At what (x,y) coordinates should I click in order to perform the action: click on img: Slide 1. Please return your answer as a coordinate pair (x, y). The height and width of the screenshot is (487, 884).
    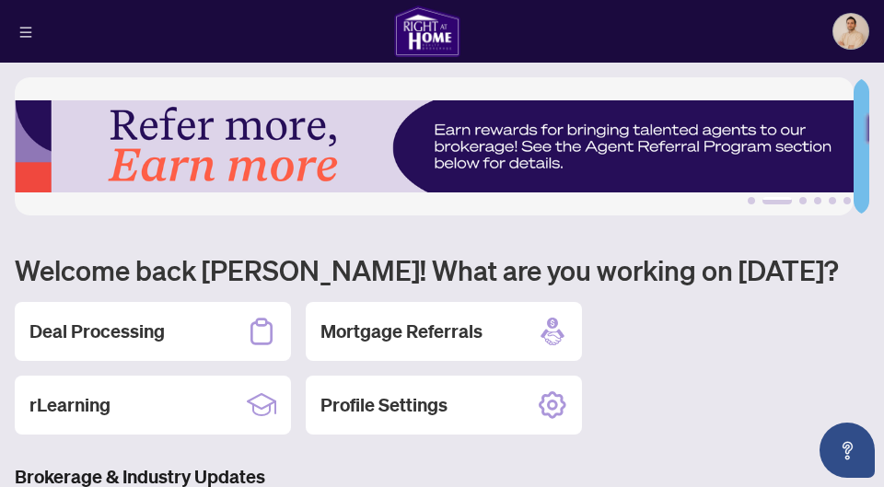
    Looking at the image, I should click on (434, 146).